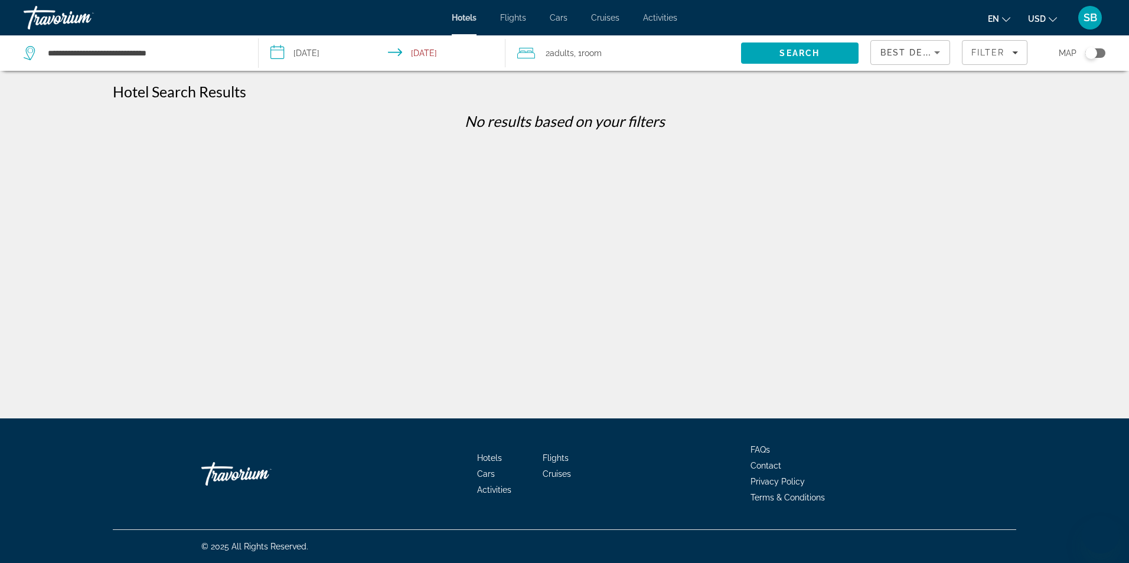 This screenshot has width=1129, height=563. What do you see at coordinates (1068, 53) in the screenshot?
I see `span: Map` at bounding box center [1068, 53].